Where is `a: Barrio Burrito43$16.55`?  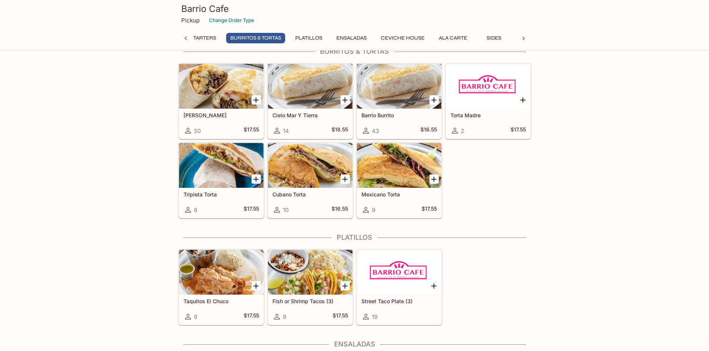 a: Barrio Burrito43$16.55 is located at coordinates (399, 101).